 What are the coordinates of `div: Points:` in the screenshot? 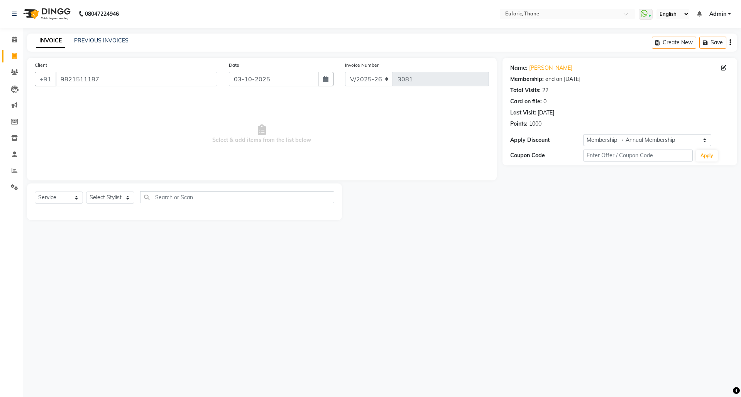 It's located at (518, 124).